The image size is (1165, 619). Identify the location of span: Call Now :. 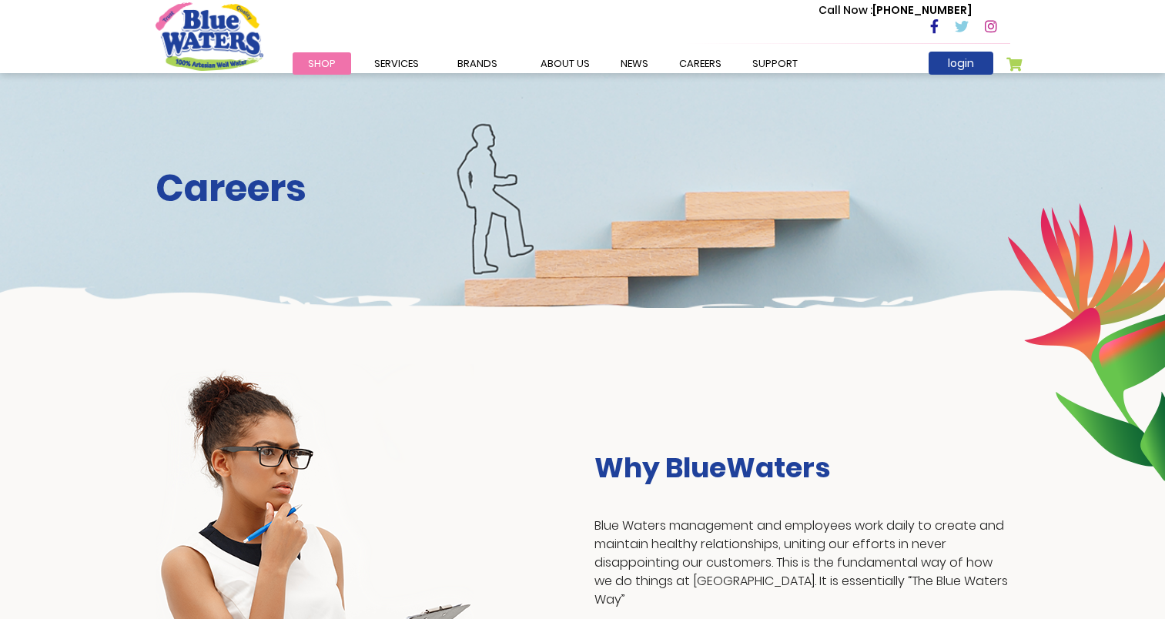
(846, 10).